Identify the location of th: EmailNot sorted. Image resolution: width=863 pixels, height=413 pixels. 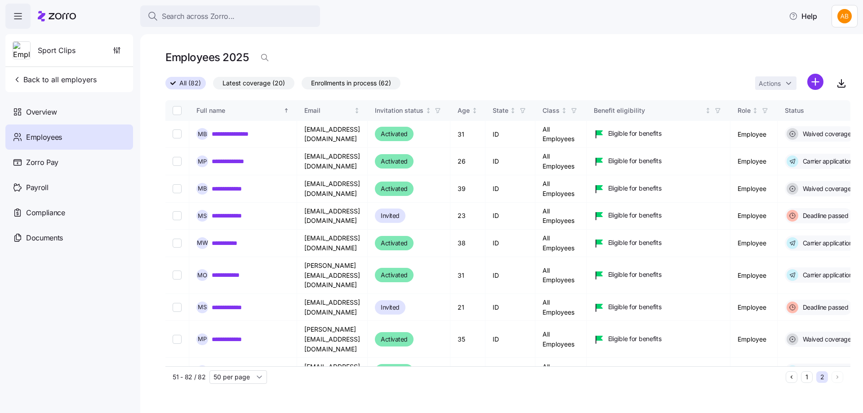
(332, 111).